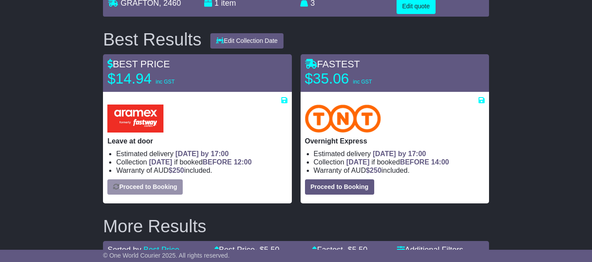 This screenshot has height=262, width=592. I want to click on a: Fastest- $5.50, so click(339, 250).